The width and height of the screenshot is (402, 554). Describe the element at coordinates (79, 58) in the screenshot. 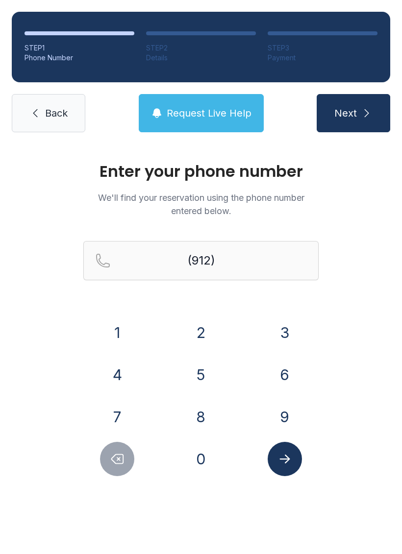

I see `div: Phone Number` at that location.